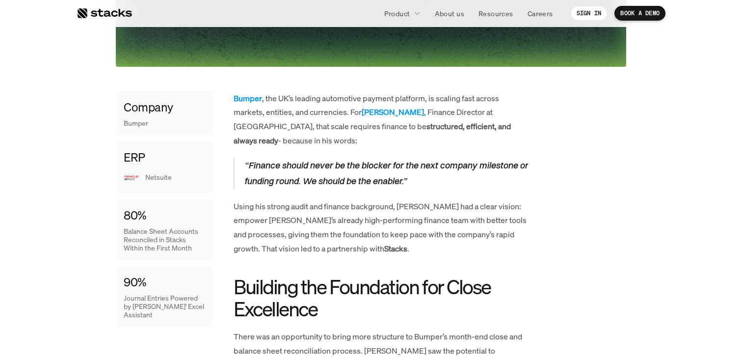 Image resolution: width=742 pixels, height=361 pixels. Describe the element at coordinates (449, 13) in the screenshot. I see `p: About us` at that location.